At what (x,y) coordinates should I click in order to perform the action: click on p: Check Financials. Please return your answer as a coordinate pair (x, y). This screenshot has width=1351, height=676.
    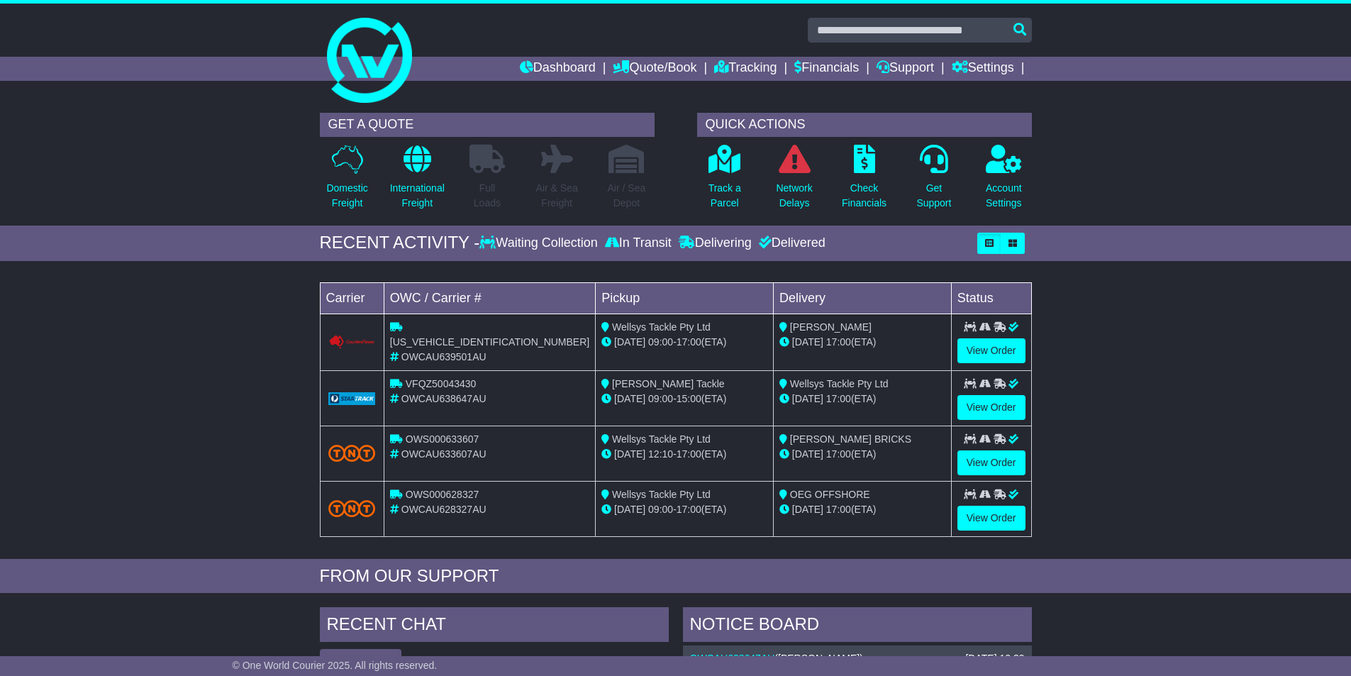
    Looking at the image, I should click on (864, 196).